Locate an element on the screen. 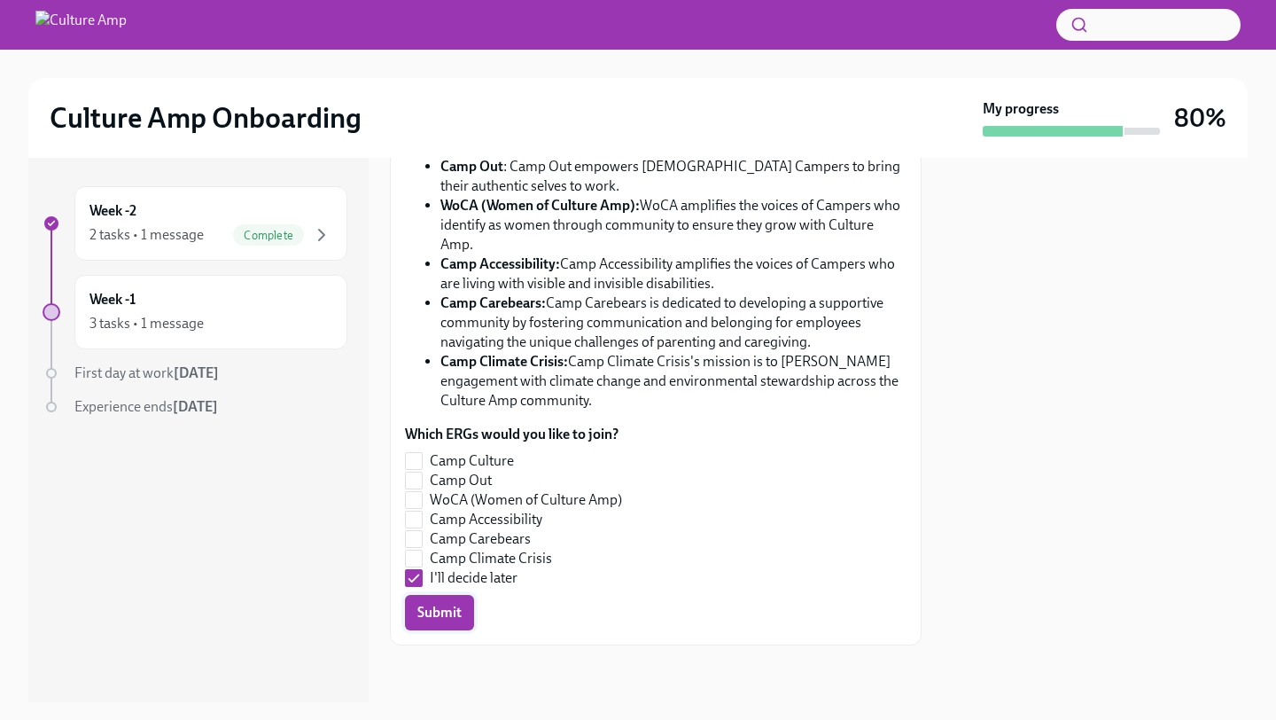 The width and height of the screenshot is (1276, 720). label: Which ERGs would you like to join? is located at coordinates (520, 434).